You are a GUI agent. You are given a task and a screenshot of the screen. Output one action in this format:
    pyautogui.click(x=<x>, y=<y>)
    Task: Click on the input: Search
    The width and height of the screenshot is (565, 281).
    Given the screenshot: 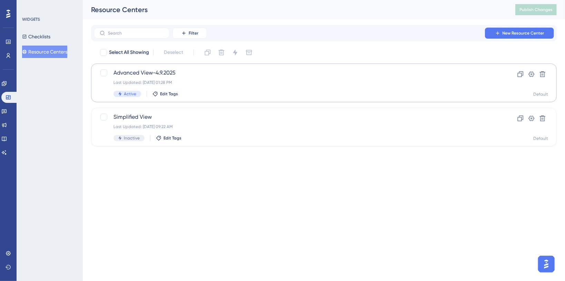 What is the action you would take?
    pyautogui.click(x=136, y=33)
    